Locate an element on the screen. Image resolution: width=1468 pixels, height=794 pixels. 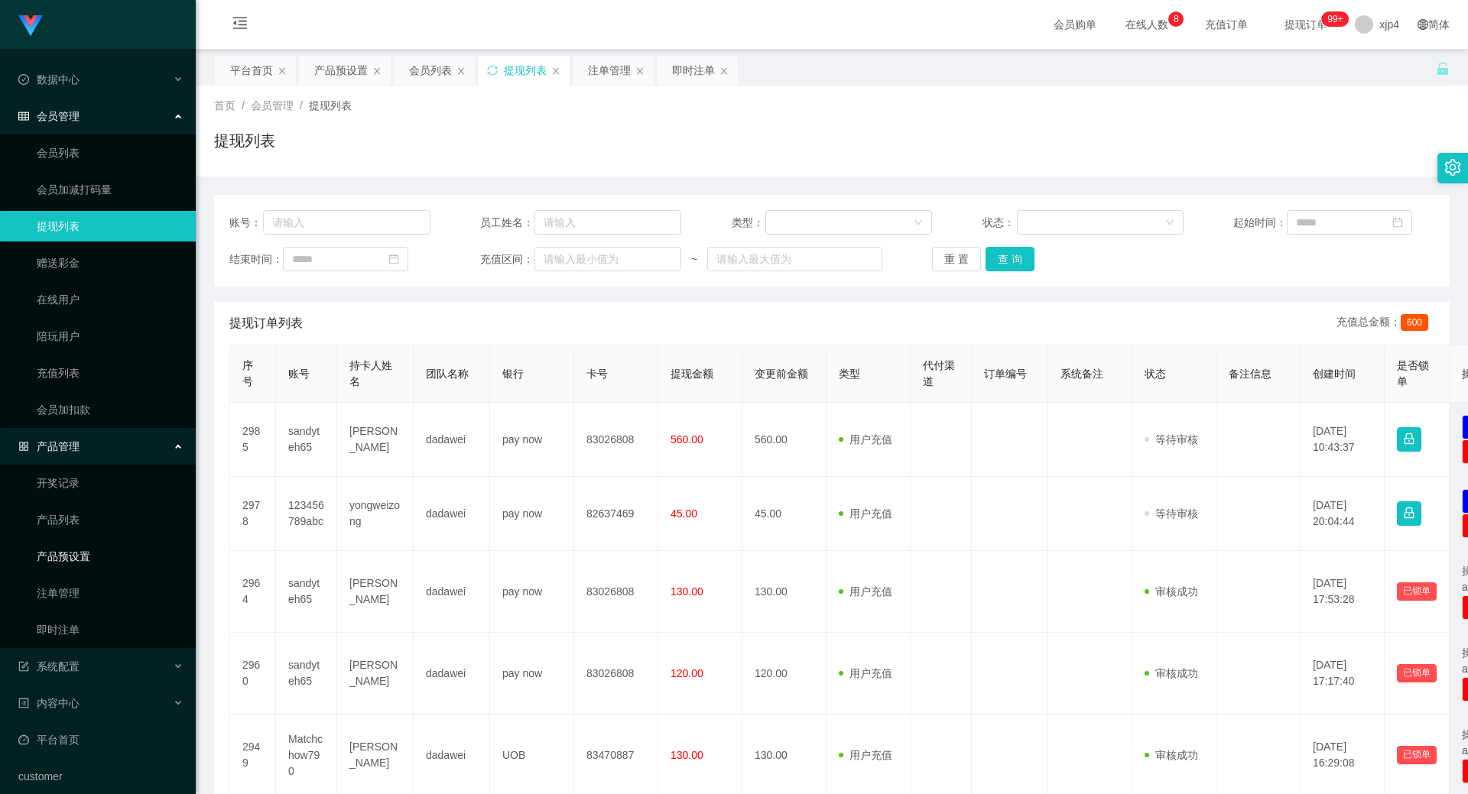
td: 2985 is located at coordinates (253, 440).